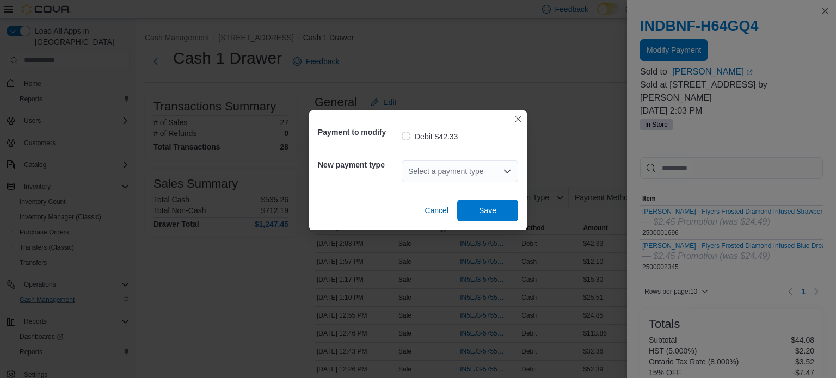 The width and height of the screenshot is (836, 378). Describe the element at coordinates (429, 137) in the screenshot. I see `label: Debit $42.33` at that location.